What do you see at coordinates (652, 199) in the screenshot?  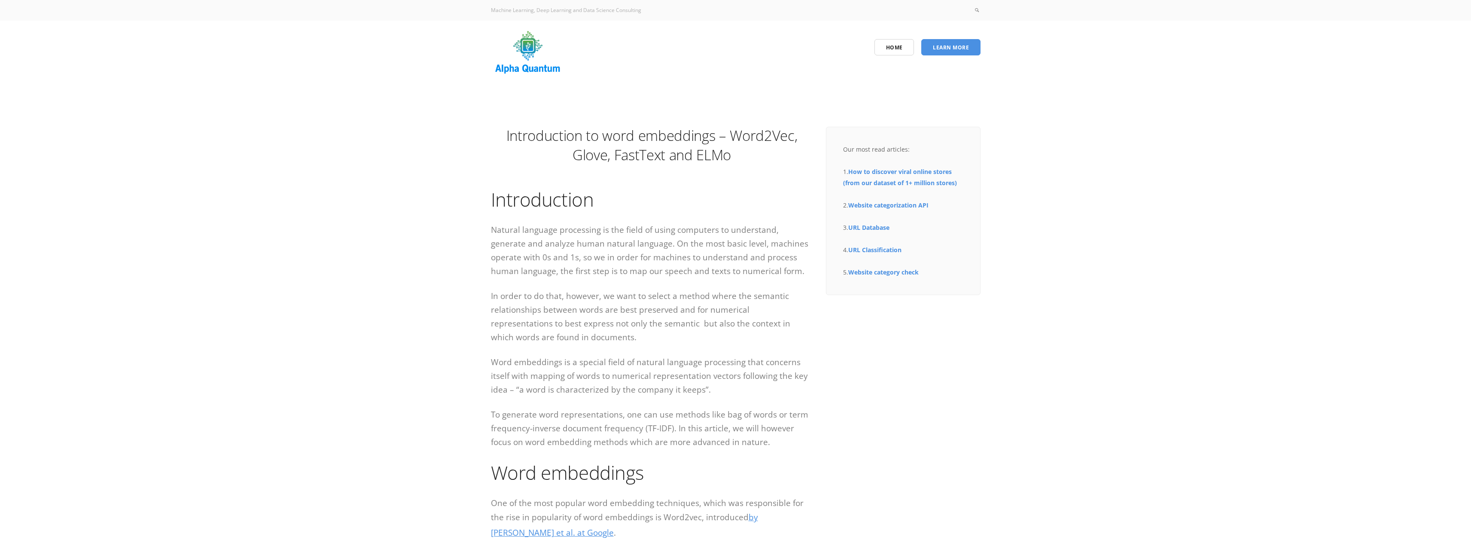 I see `h1: Introduction` at bounding box center [652, 199].